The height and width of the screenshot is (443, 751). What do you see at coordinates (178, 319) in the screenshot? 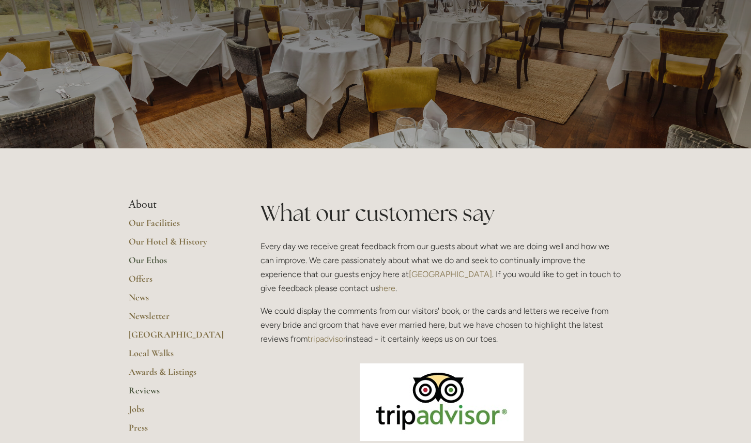
I see `a: Newsletter` at bounding box center [178, 319].